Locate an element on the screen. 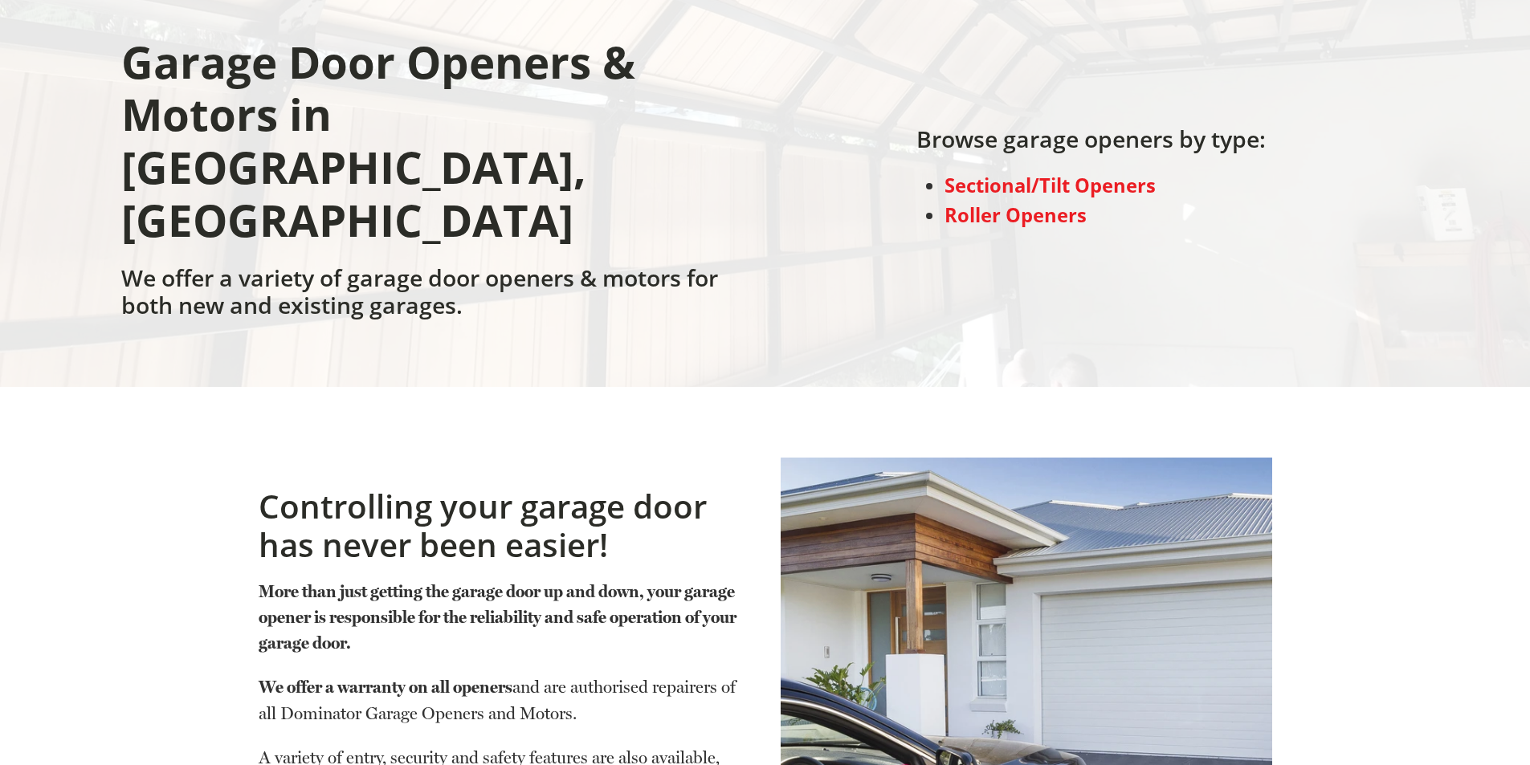  h2: Controlling your garage door has never been easier! is located at coordinates (504, 526).